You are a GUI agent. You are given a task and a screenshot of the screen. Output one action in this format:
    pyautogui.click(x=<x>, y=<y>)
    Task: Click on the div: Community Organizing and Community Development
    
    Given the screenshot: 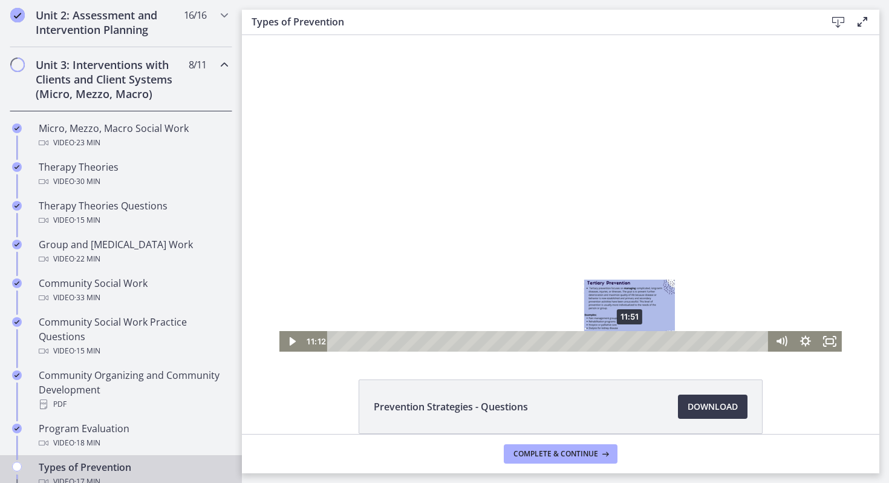 What is the action you would take?
    pyautogui.click(x=133, y=390)
    